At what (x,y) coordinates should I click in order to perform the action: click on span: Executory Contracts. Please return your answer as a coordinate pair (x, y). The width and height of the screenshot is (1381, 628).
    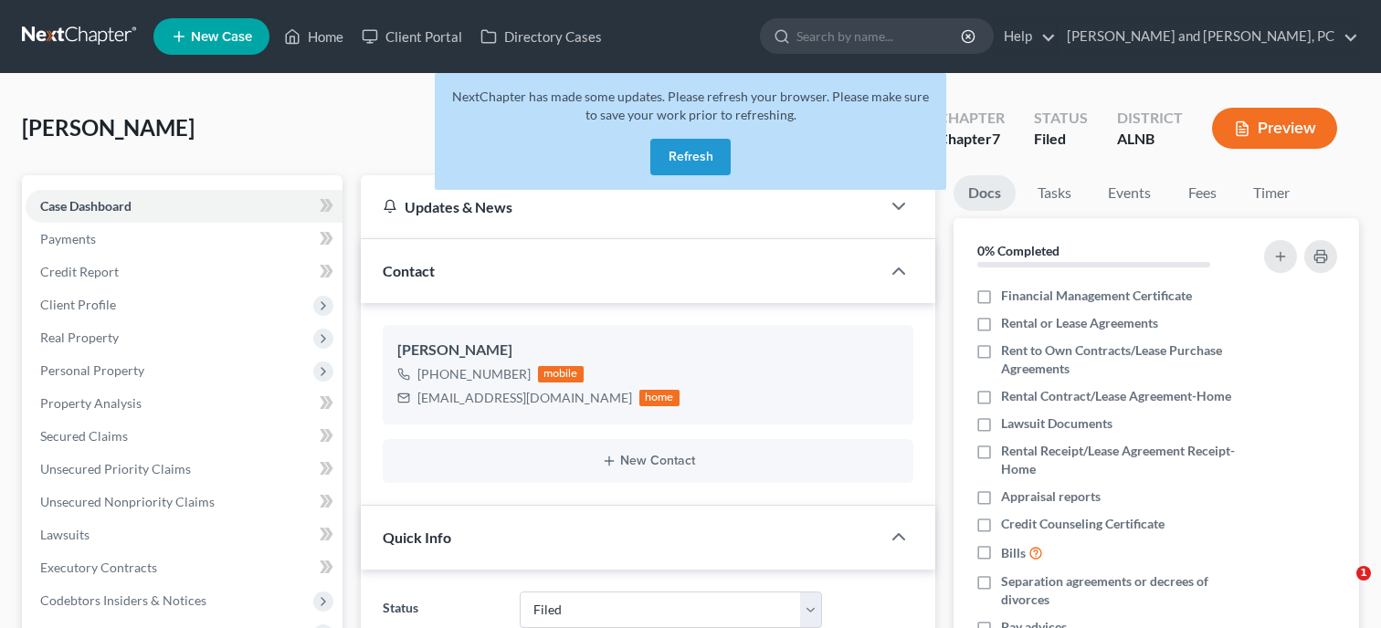
    Looking at the image, I should click on (99, 567).